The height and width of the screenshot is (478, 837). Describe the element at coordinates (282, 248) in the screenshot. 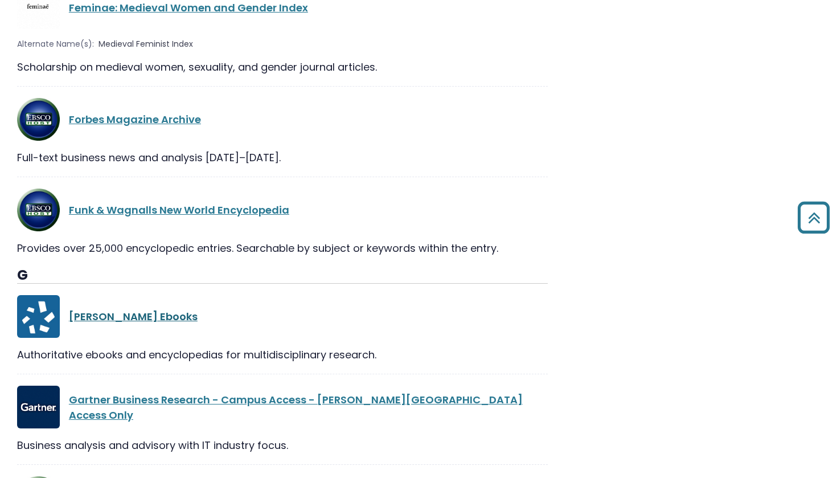

I see `div: Provides over 25,000 encyclopedic entries. Searchable by subject or keywords within the entry.` at that location.